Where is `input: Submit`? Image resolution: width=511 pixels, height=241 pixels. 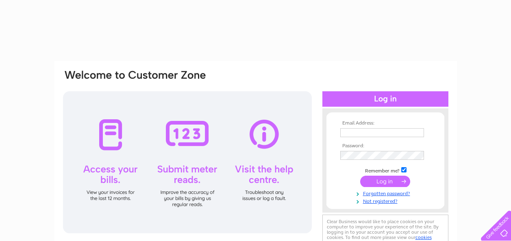
input: Submit is located at coordinates (385, 182).